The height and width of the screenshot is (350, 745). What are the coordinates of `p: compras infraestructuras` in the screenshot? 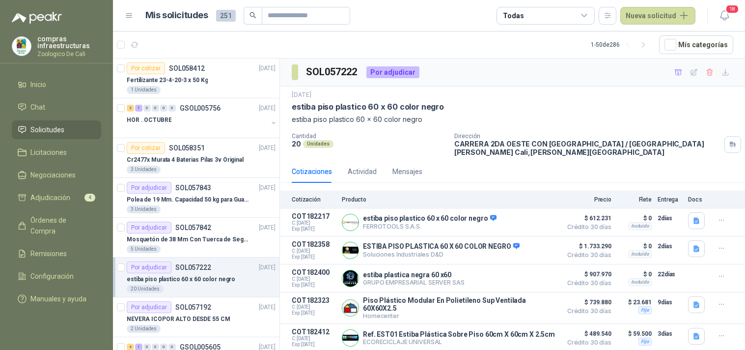 It's located at (69, 42).